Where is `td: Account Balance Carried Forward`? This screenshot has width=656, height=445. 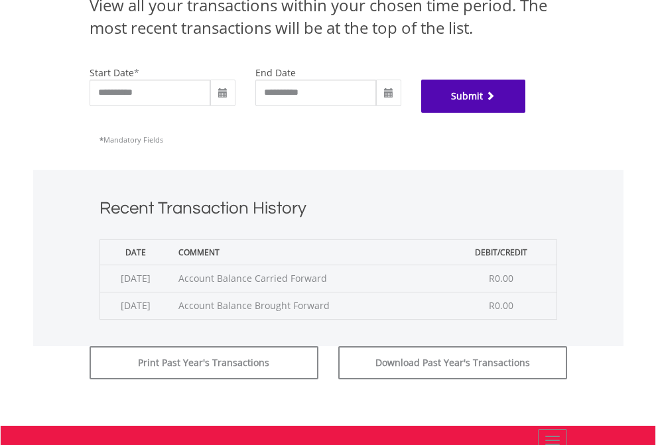 td: Account Balance Carried Forward is located at coordinates (309, 278).